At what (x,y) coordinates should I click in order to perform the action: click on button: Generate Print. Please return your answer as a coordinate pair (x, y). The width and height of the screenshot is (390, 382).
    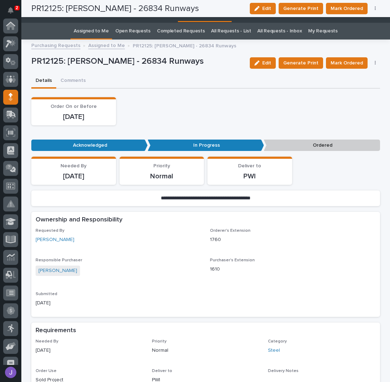
    Looking at the image, I should click on (301, 63).